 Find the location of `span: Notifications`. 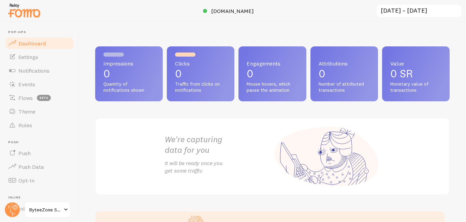

span: Notifications is located at coordinates (34, 71).